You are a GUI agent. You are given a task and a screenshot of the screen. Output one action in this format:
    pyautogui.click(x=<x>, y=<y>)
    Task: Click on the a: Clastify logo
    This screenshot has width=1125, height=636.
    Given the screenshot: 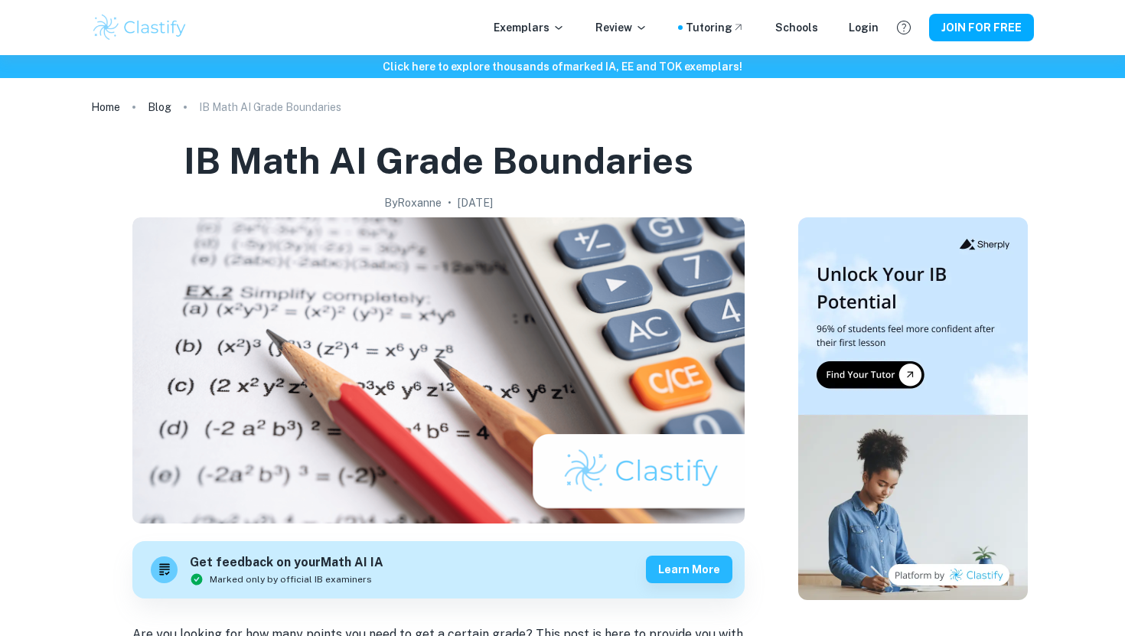 What is the action you would take?
    pyautogui.click(x=139, y=28)
    